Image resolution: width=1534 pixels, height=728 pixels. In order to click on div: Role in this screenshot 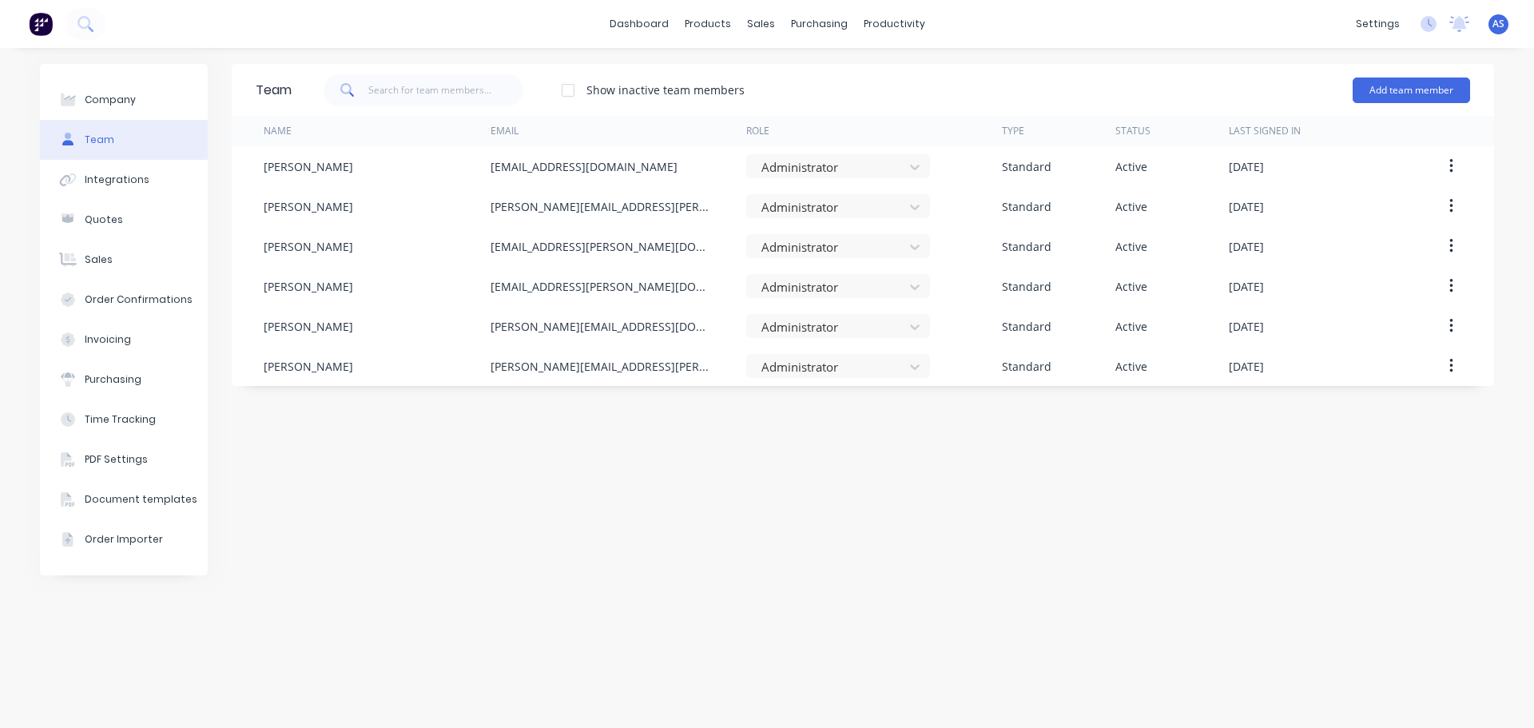, I will do `click(757, 131)`.